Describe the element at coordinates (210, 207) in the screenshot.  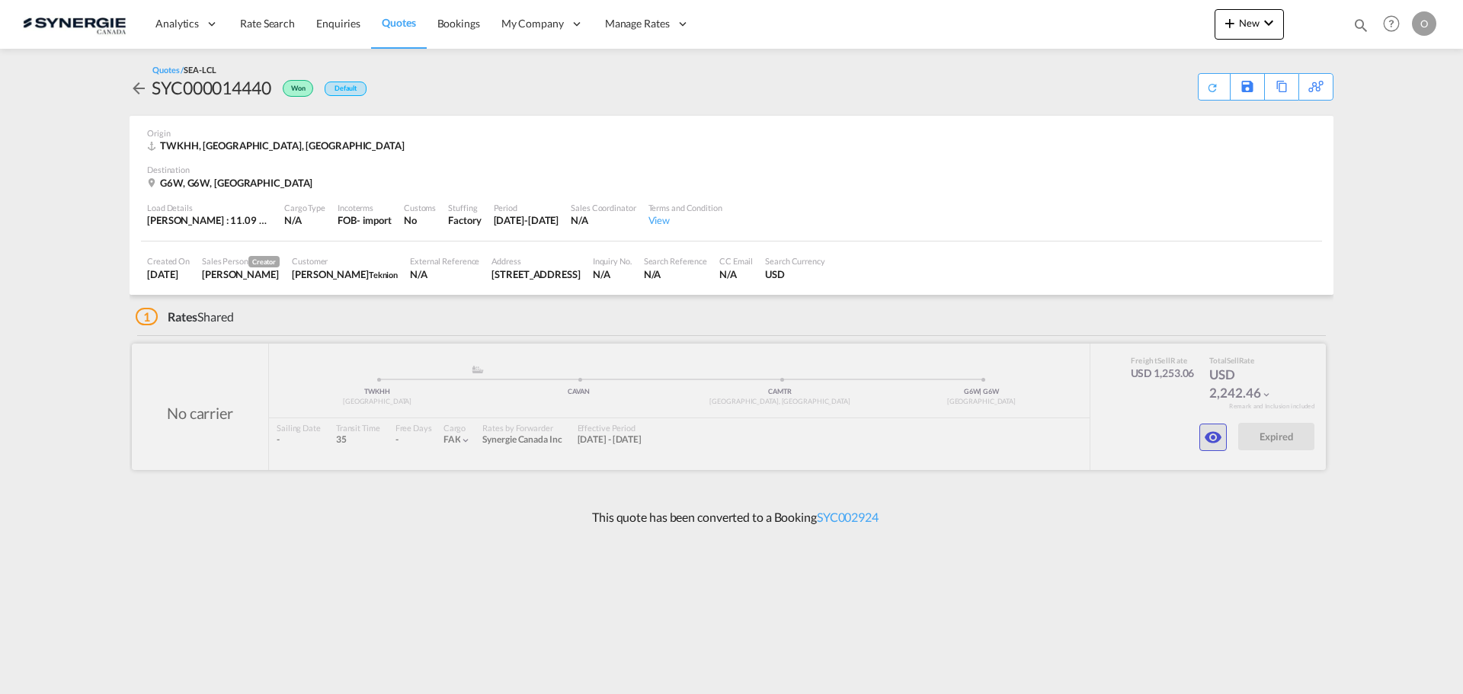
I see `div: Load Details` at that location.